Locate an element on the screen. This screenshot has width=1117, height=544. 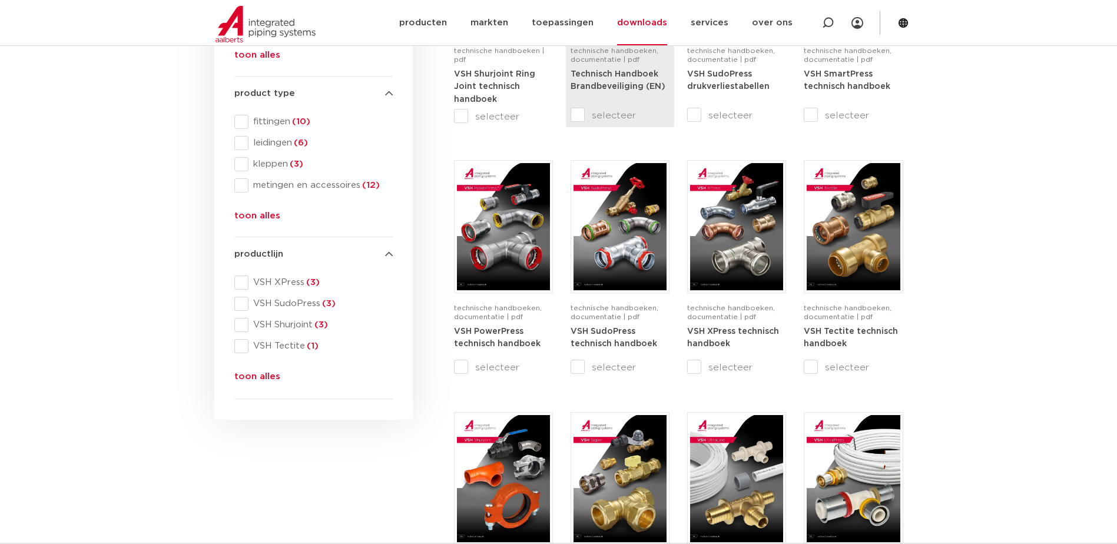
a: VSH SudoPress technisch handboek is located at coordinates (614, 337).